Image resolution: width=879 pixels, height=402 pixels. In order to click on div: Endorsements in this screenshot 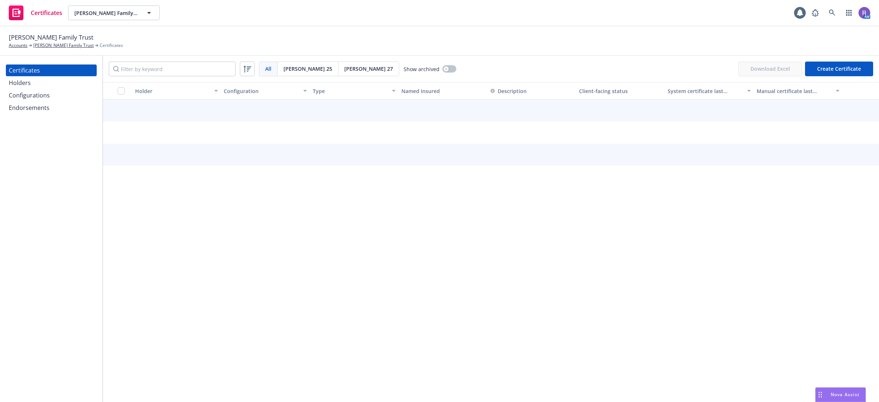, I will do `click(29, 108)`.